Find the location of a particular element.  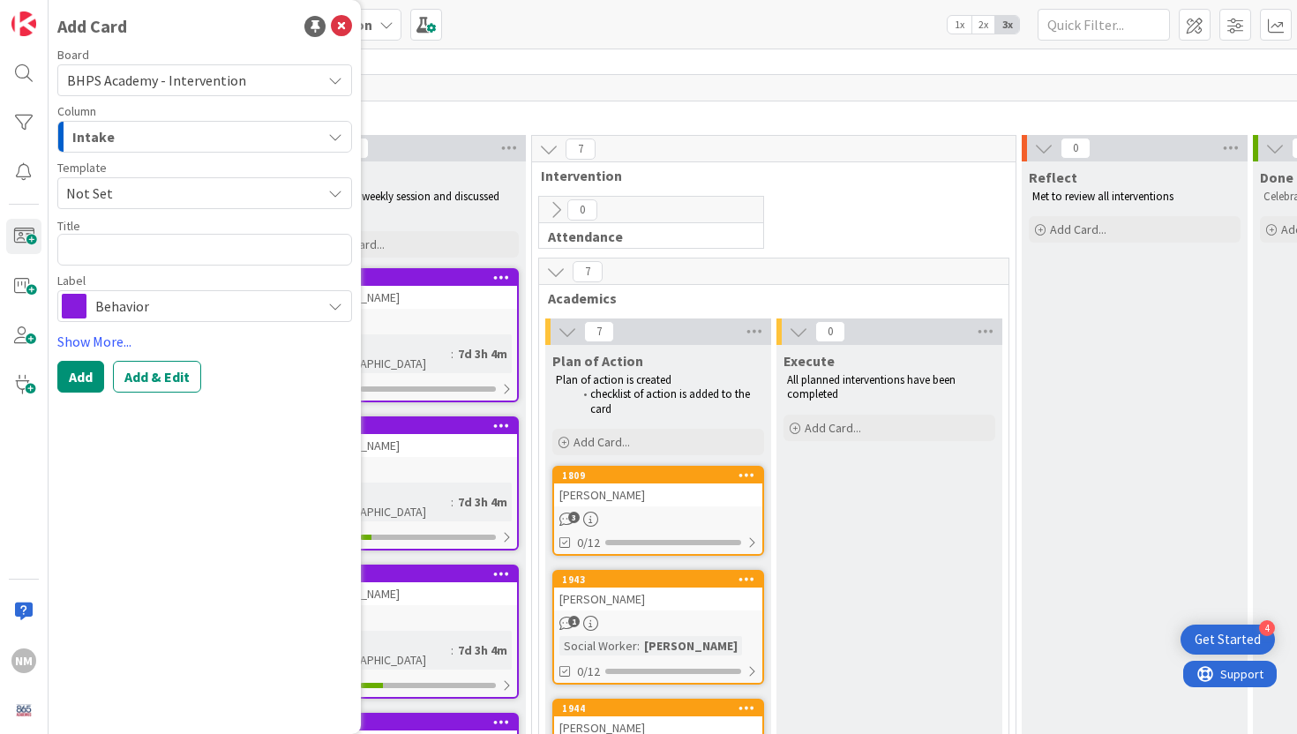

span: 2x is located at coordinates (983, 25).